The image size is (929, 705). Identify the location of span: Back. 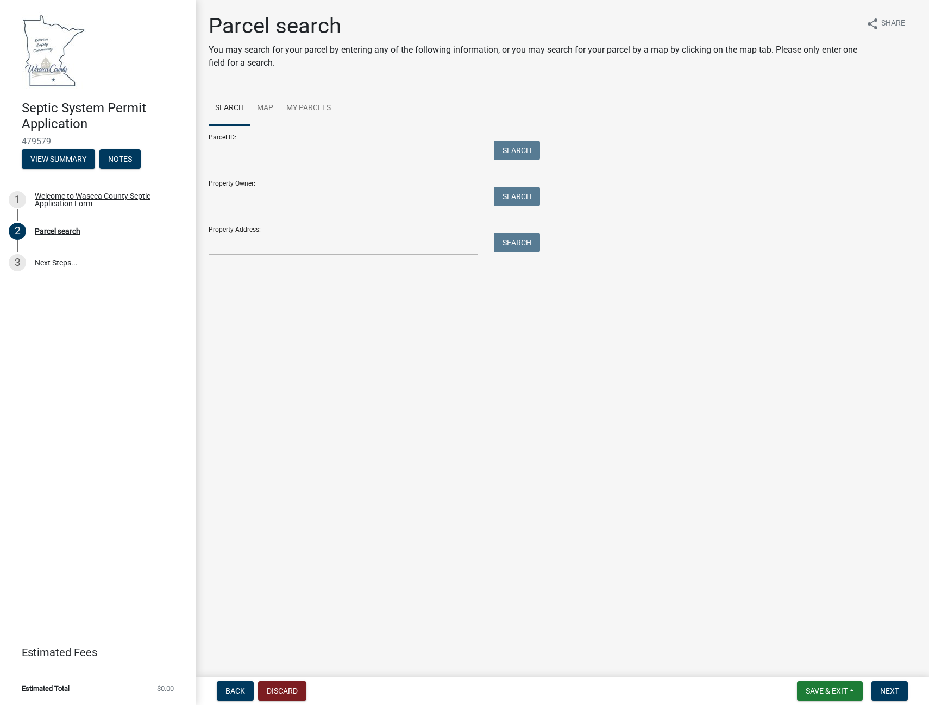
(235, 691).